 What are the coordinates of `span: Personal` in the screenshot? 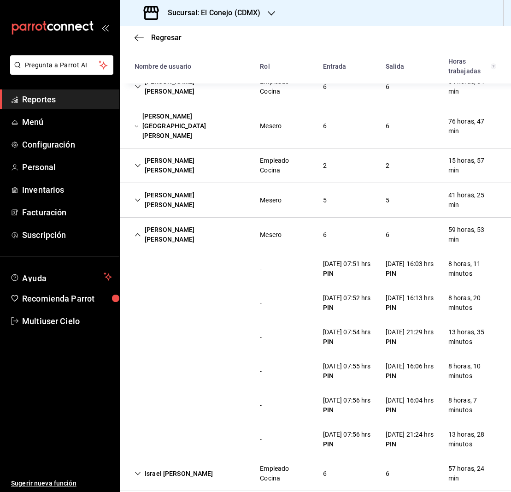 It's located at (67, 167).